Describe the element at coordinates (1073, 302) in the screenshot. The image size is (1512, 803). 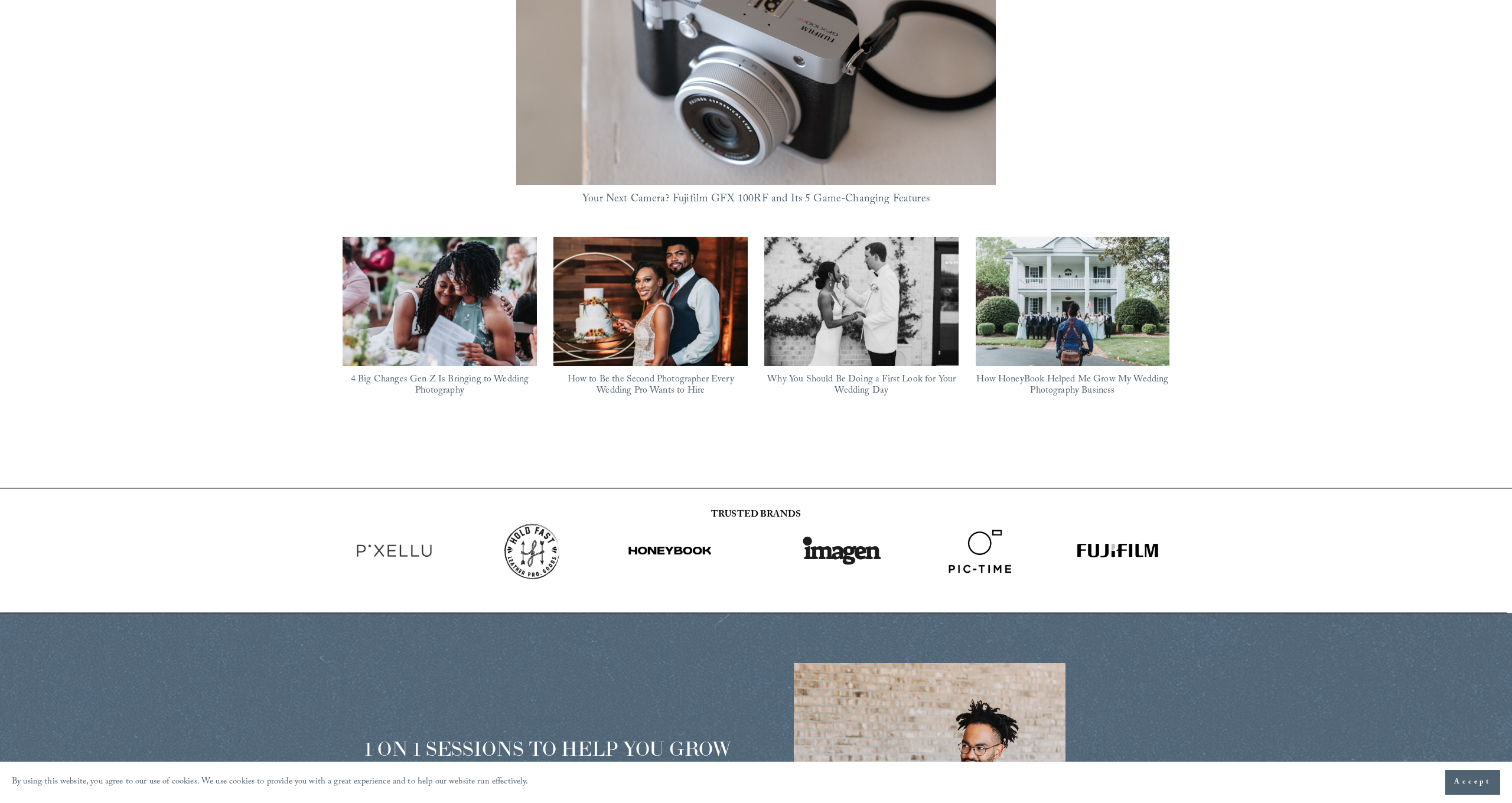
I see `img: How HoneyBook Helped Me Grow My Wedding Photography Business` at that location.